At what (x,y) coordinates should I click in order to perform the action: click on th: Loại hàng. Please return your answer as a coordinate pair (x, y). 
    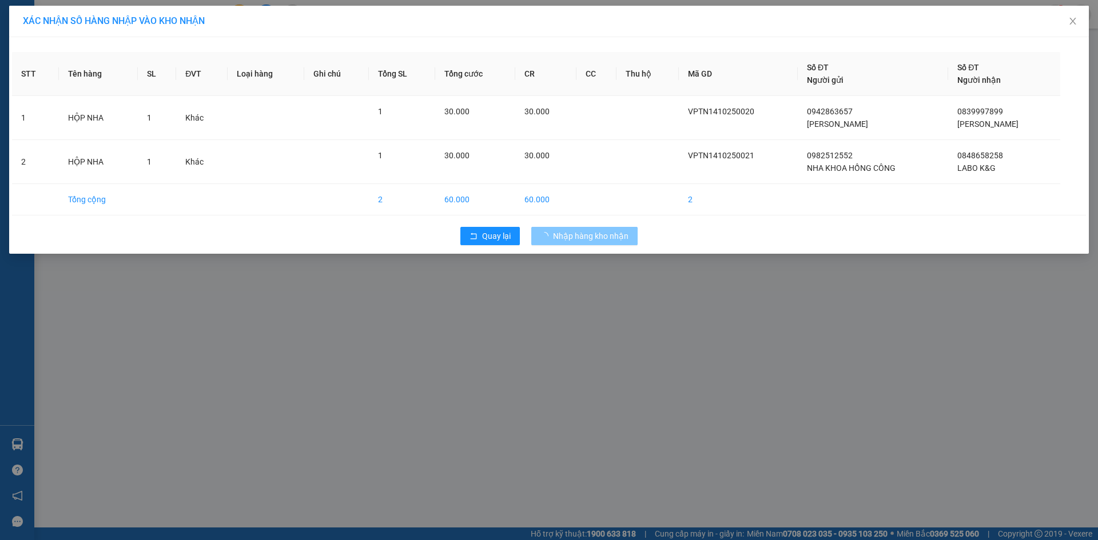
    Looking at the image, I should click on (266, 74).